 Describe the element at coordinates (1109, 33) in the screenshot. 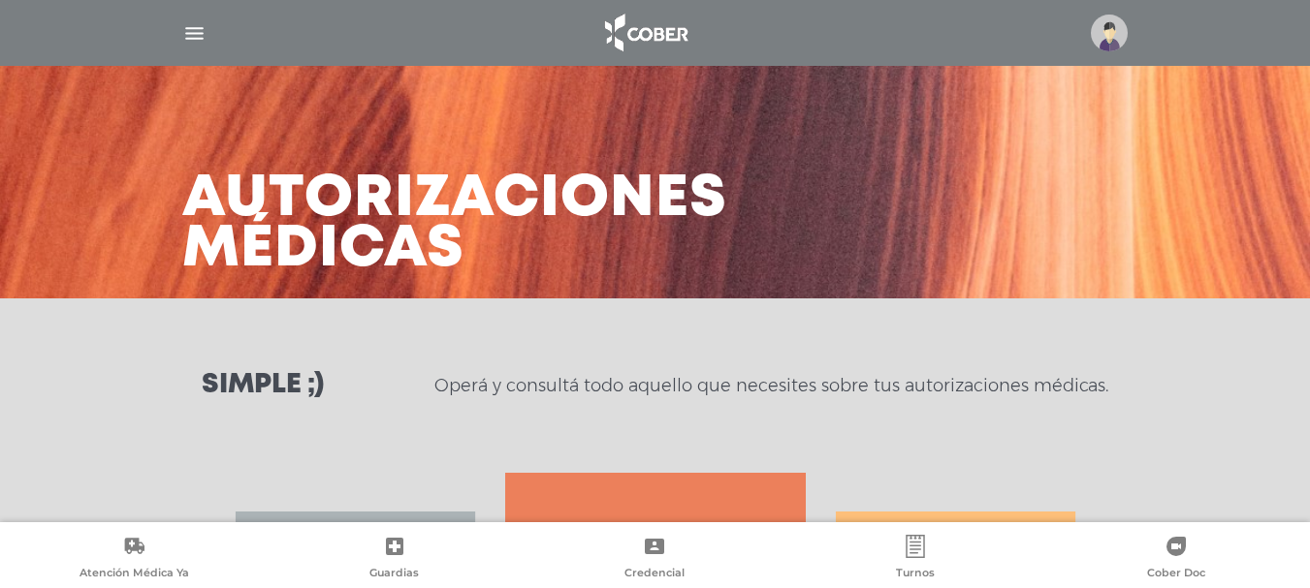

I see `img: profile-placeholder.svg` at that location.